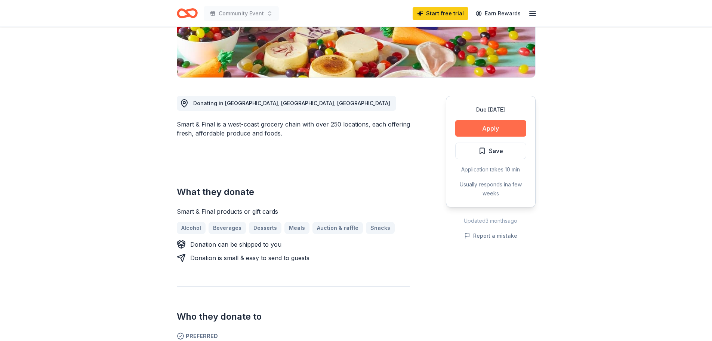 This screenshot has width=712, height=341. Describe the element at coordinates (338, 228) in the screenshot. I see `a: Auction & raffle` at that location.